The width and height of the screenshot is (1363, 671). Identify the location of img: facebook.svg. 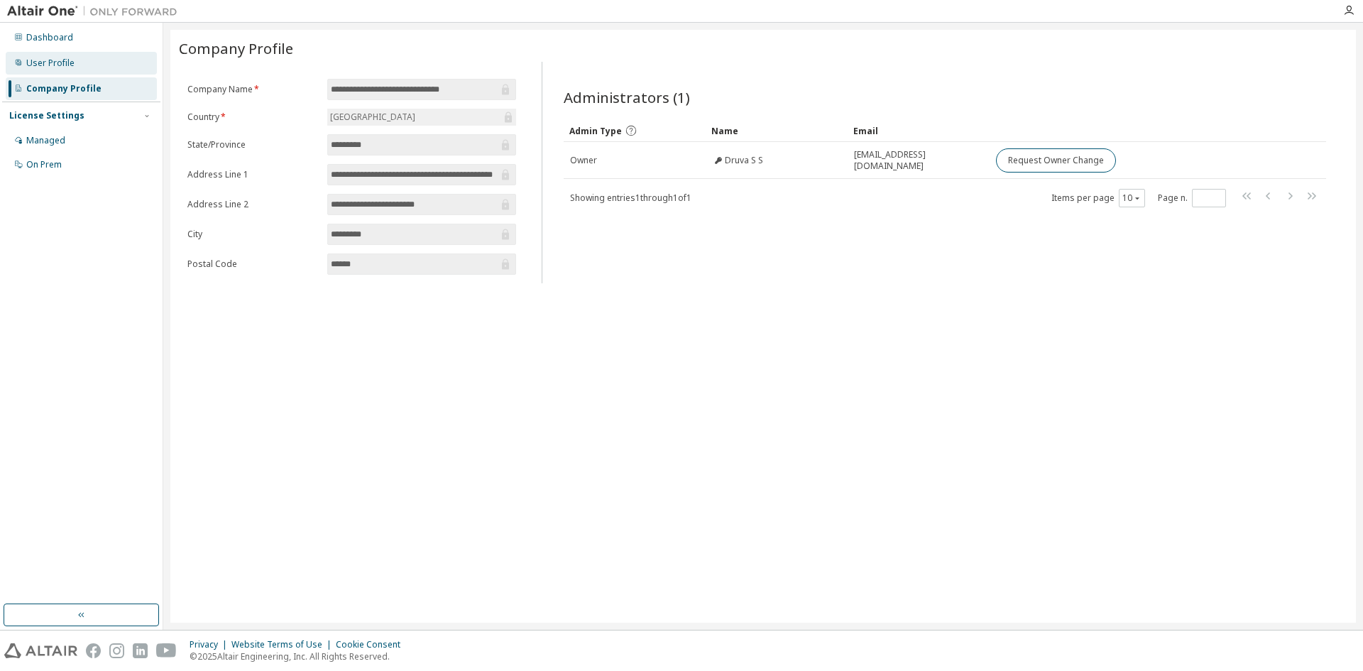
(93, 650).